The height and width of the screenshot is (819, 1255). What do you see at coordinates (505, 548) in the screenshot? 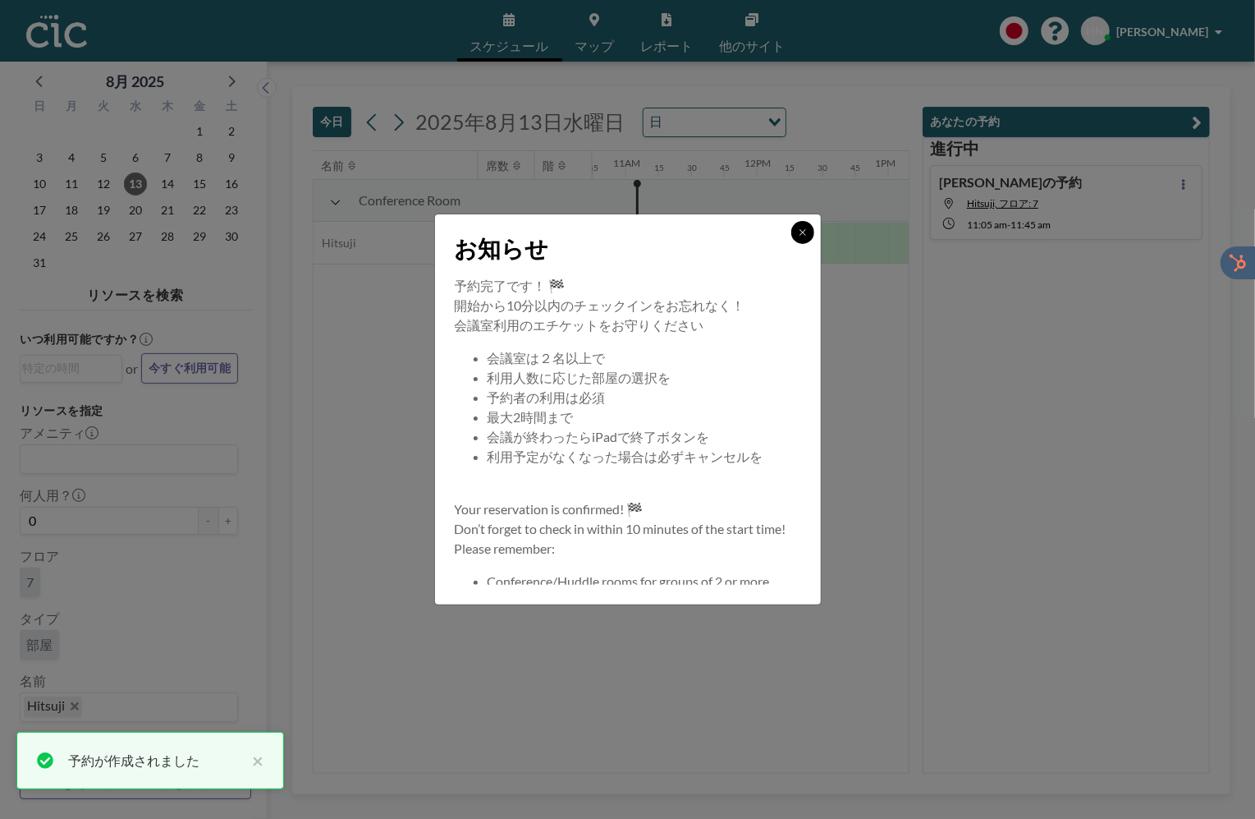
I see `span: Please remember:` at bounding box center [505, 548].